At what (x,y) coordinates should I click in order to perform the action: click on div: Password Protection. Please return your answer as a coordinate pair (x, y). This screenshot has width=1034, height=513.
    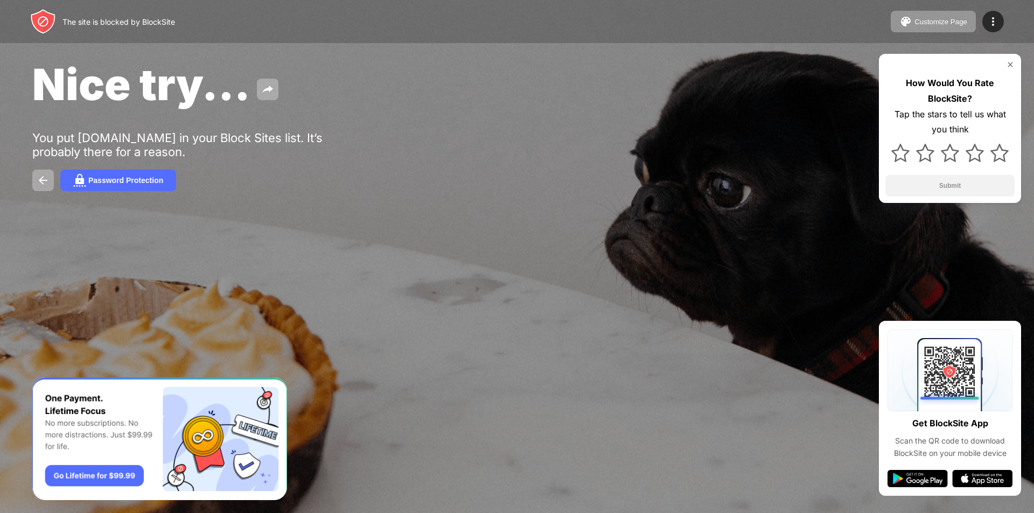
    Looking at the image, I should click on (125, 180).